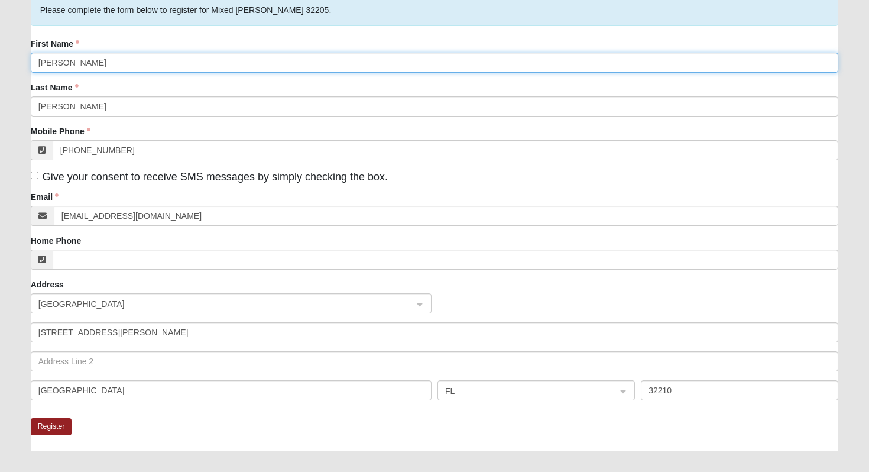  What do you see at coordinates (47, 284) in the screenshot?
I see `label: Address` at bounding box center [47, 284].